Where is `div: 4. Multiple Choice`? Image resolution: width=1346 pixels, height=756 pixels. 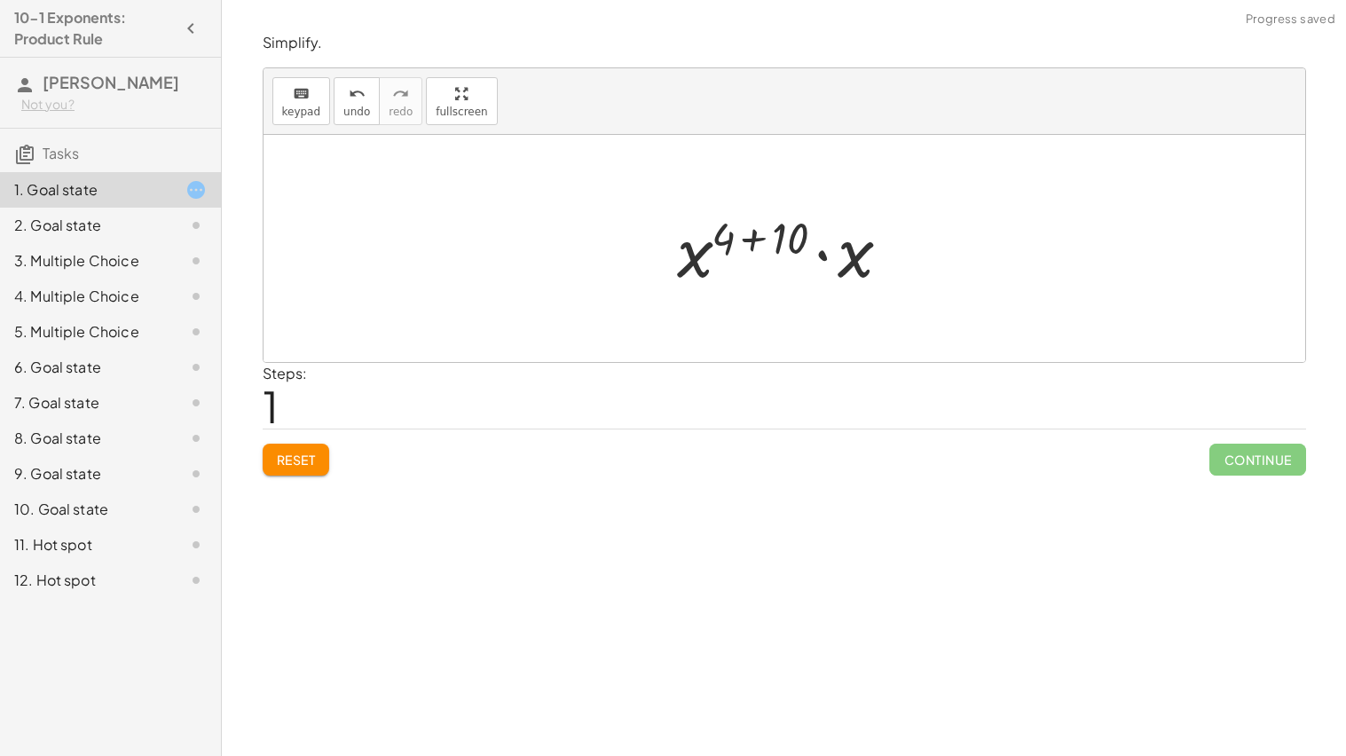
div: 4. Multiple Choice is located at coordinates (85, 296).